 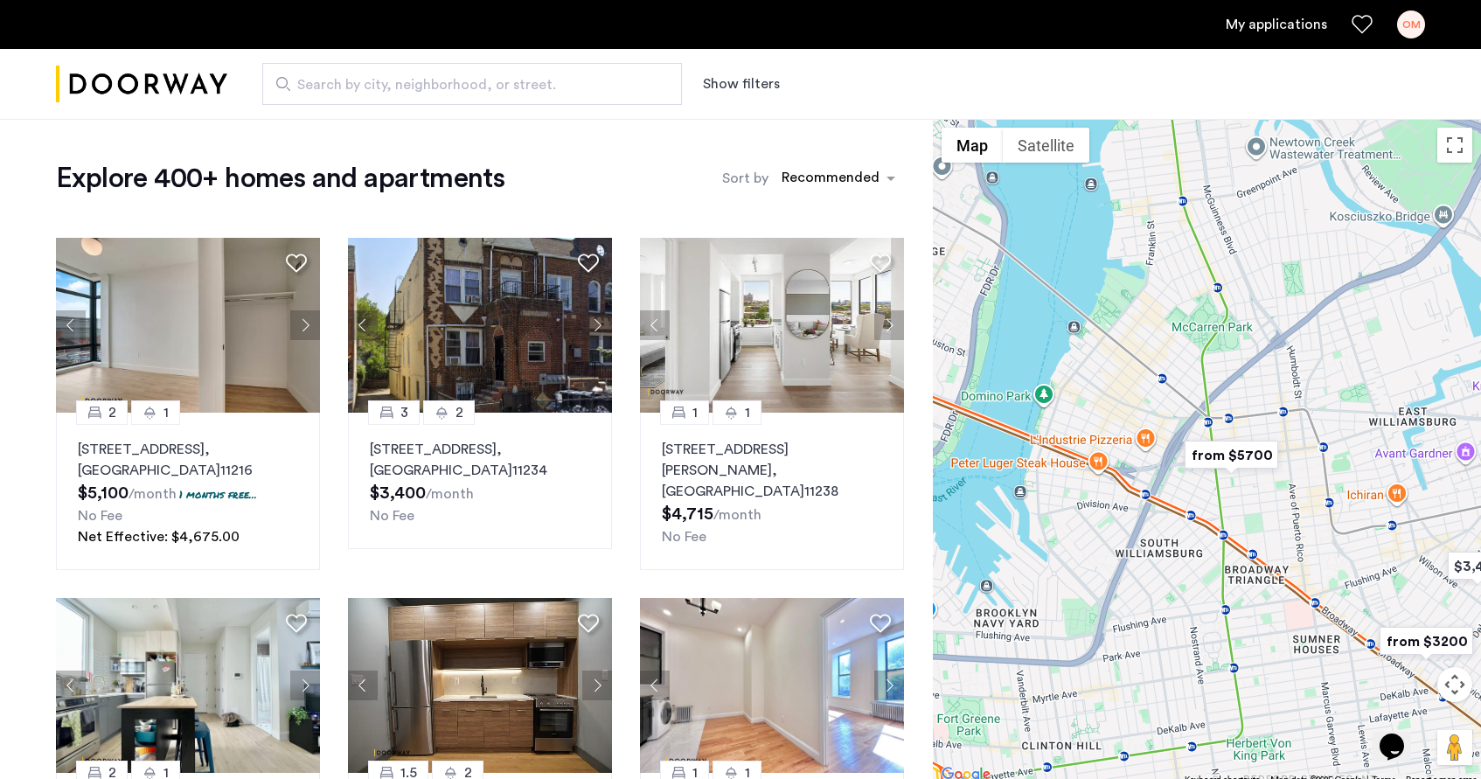 What do you see at coordinates (188, 325) in the screenshot?
I see `img: 2016_638673975962267132.jpeg` at bounding box center [188, 325].